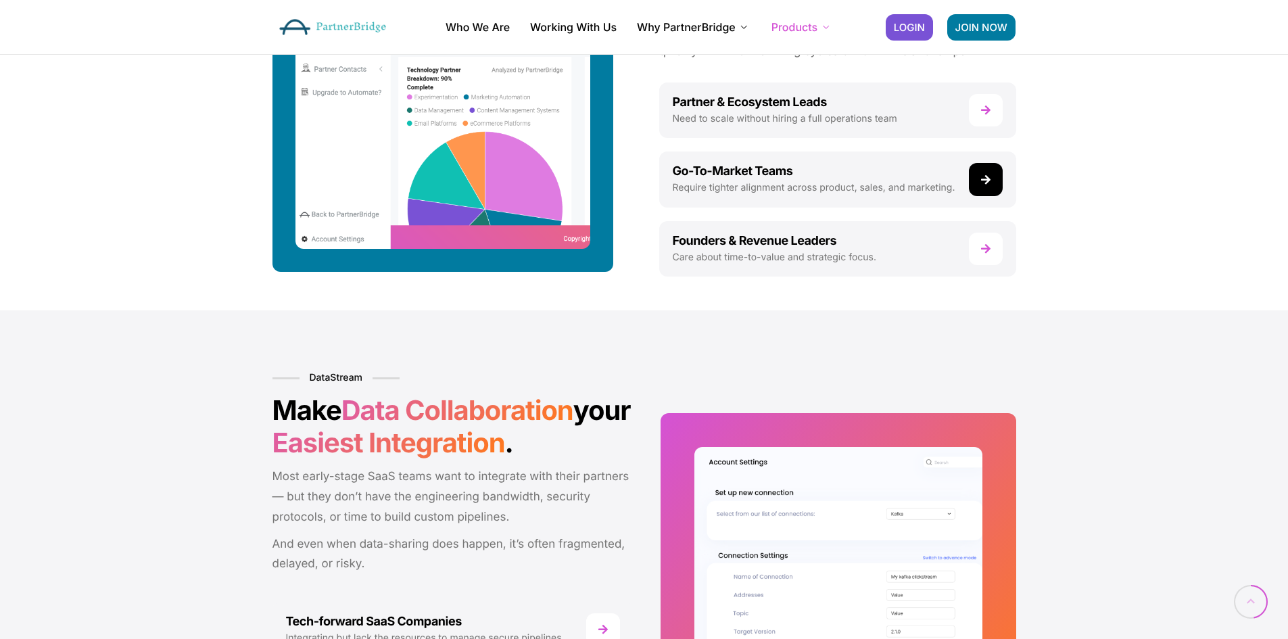 This screenshot has height=639, width=1288. Describe the element at coordinates (981, 27) in the screenshot. I see `span: JOIN NOW` at that location.